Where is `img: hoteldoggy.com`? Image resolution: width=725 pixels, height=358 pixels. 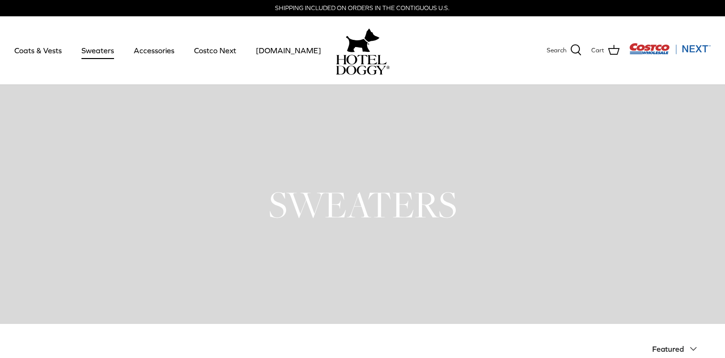 img: hoteldoggy.com is located at coordinates (363, 40).